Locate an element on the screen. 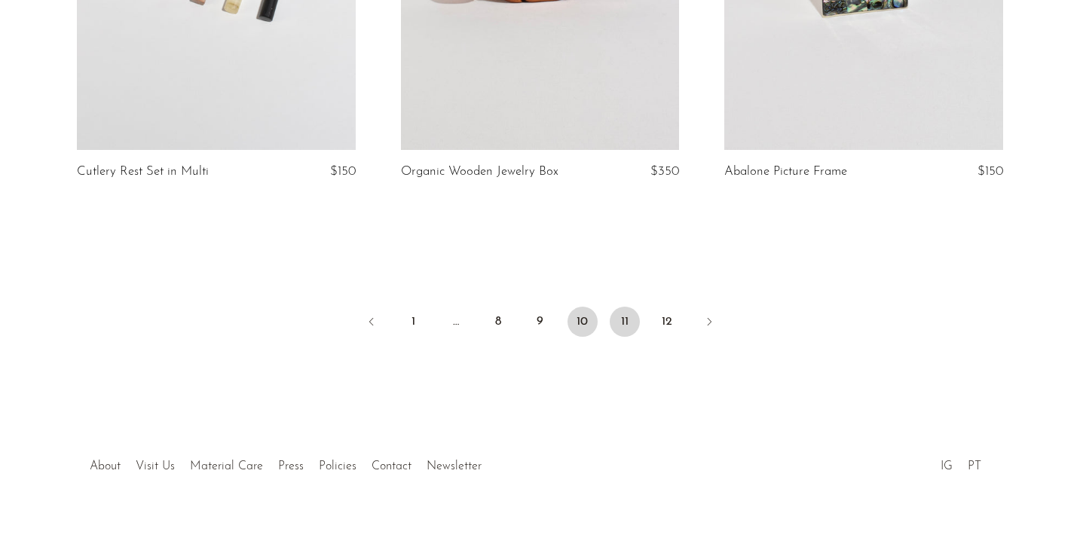 This screenshot has width=1080, height=553. a: Cutlery Rest Set in Multi is located at coordinates (142, 172).